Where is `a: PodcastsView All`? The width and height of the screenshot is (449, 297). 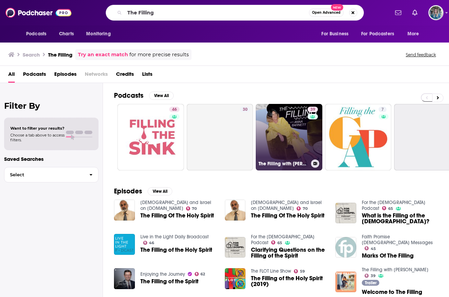
a: PodcastsView All is located at coordinates (144, 95).